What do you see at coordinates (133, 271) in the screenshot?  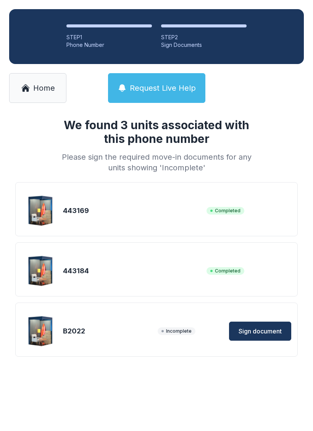 I see `div: 443184` at bounding box center [133, 271].